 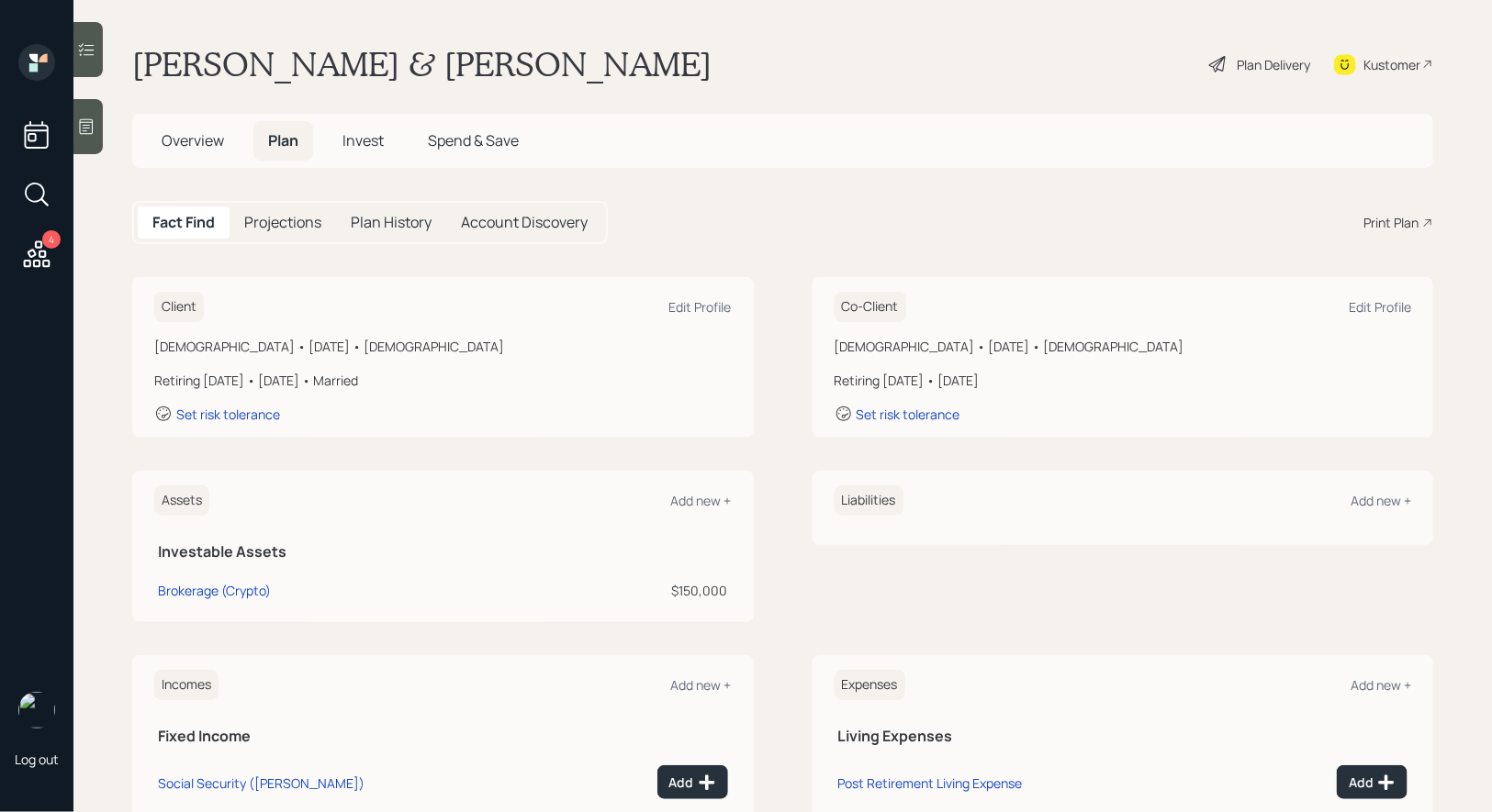 What do you see at coordinates (1392, 222) in the screenshot?
I see `div: Print Plan` at bounding box center [1392, 222].